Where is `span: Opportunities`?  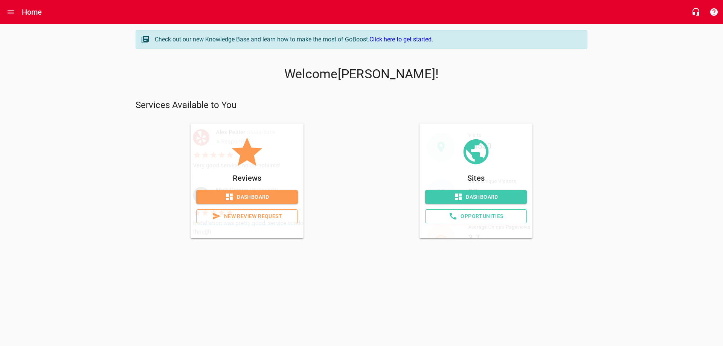 span: Opportunities is located at coordinates (476, 216).